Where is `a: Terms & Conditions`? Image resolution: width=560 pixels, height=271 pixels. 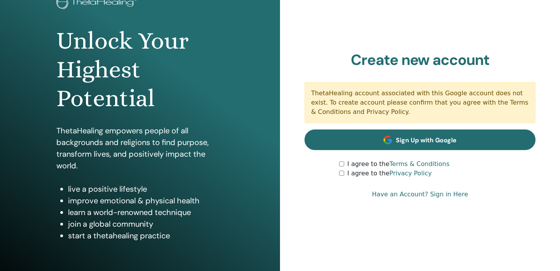
a: Terms & Conditions is located at coordinates (419, 164).